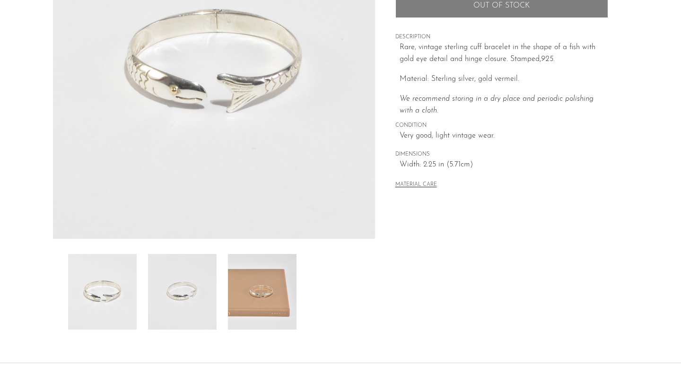 Image resolution: width=681 pixels, height=384 pixels. I want to click on span: DIMENSIONS, so click(502, 155).